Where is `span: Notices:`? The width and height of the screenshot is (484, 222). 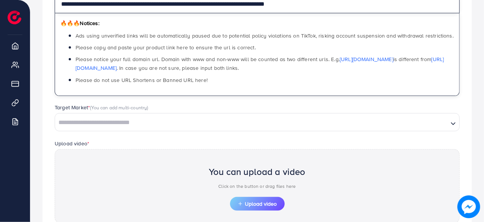 span: Notices: is located at coordinates (80, 23).